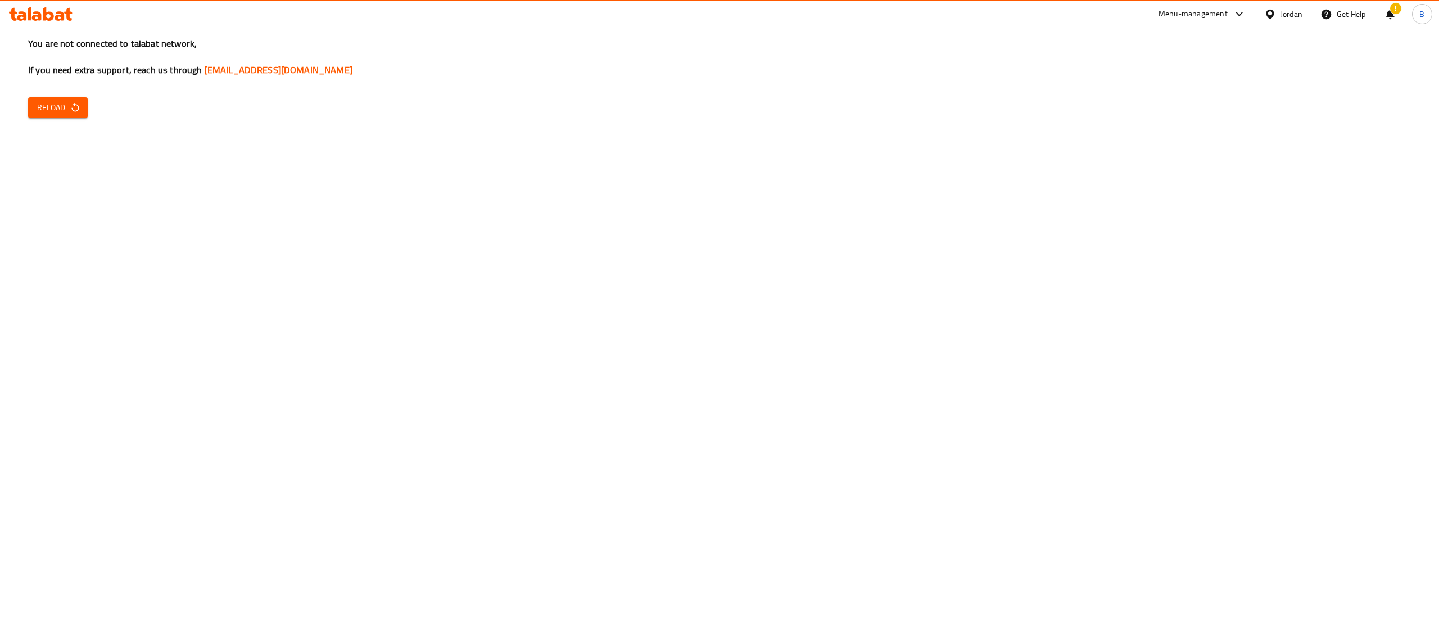 The image size is (1439, 620). Describe the element at coordinates (58, 107) in the screenshot. I see `button: Reload` at that location.